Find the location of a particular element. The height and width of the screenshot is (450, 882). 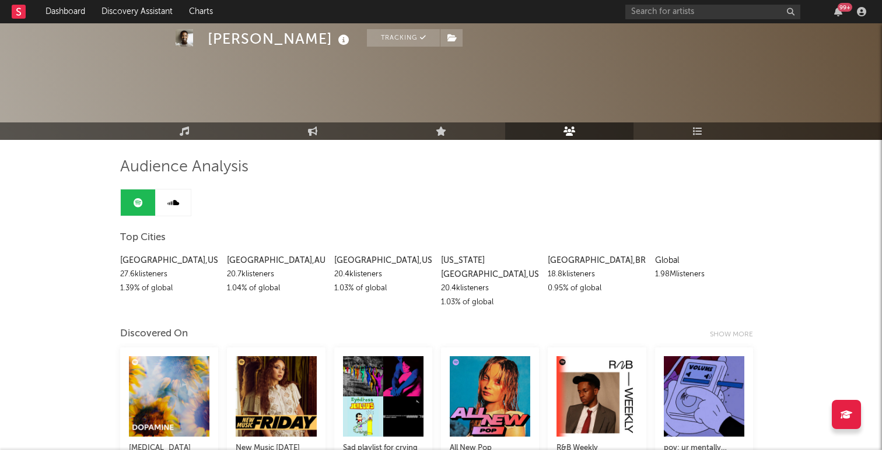

button: 99+ is located at coordinates (838, 12).